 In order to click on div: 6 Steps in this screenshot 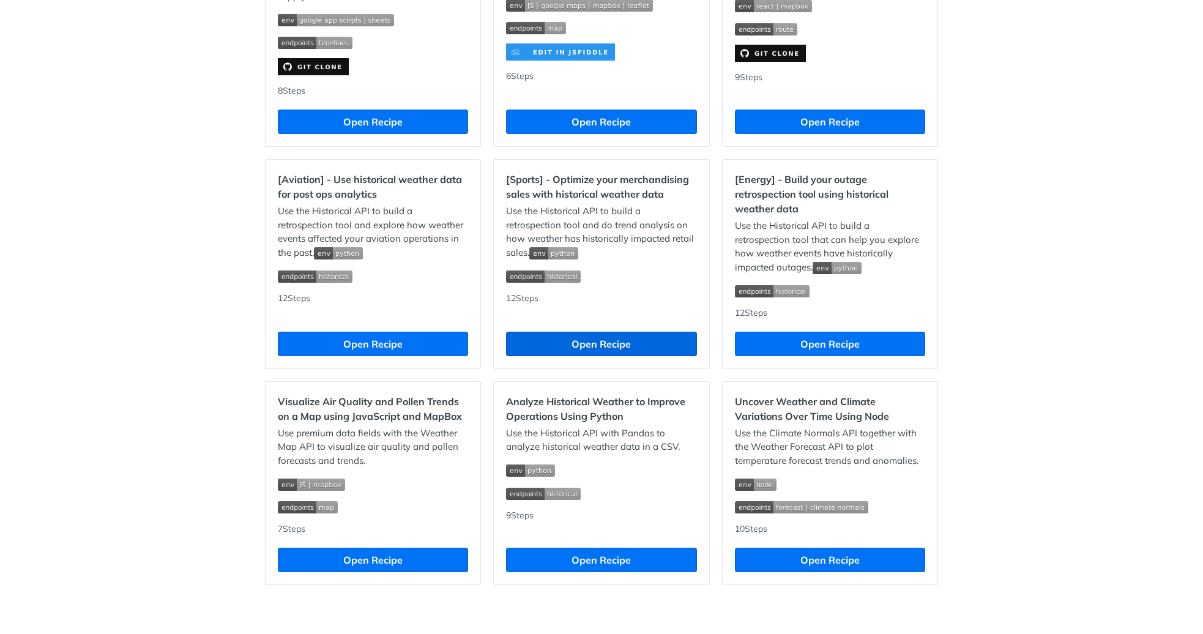, I will do `click(601, 83)`.